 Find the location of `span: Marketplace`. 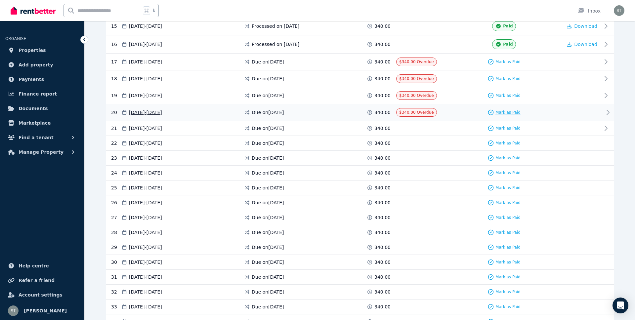

span: Marketplace is located at coordinates (34, 123).